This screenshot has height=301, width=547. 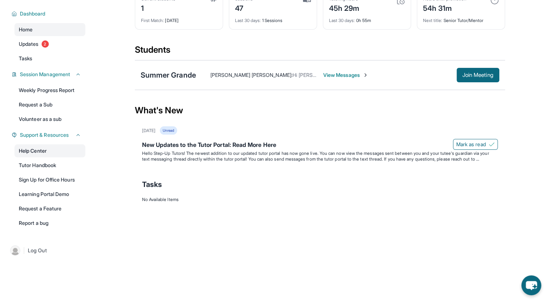 I want to click on div: 1, so click(x=158, y=8).